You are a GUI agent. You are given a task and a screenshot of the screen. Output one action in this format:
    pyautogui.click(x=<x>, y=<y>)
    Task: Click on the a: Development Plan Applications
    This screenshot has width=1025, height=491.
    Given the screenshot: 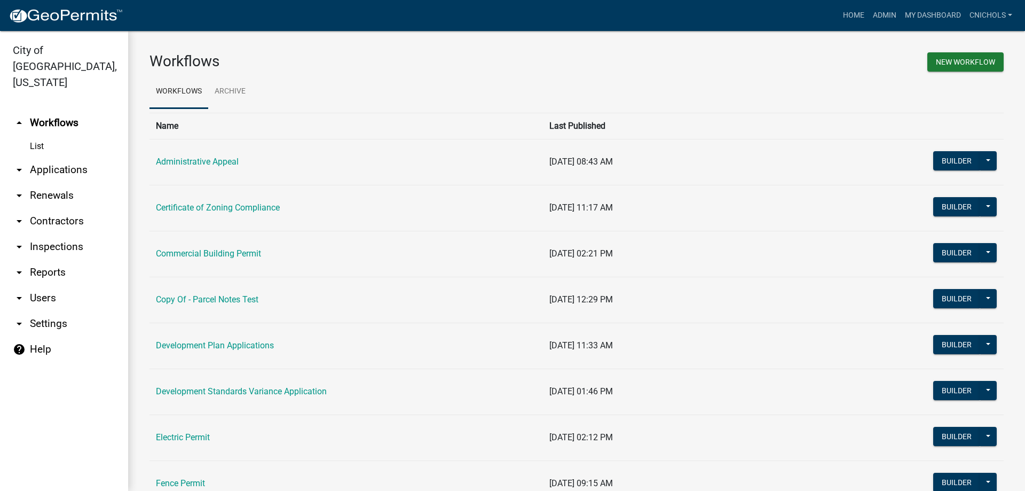 What is the action you would take?
    pyautogui.click(x=215, y=345)
    